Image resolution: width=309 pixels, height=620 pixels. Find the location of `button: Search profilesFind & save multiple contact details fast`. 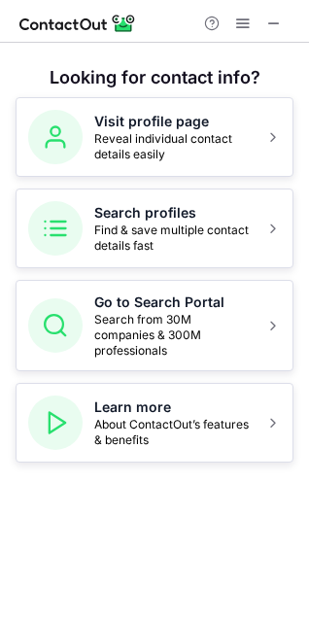

button: Search profilesFind & save multiple contact details fast is located at coordinates (155, 228).